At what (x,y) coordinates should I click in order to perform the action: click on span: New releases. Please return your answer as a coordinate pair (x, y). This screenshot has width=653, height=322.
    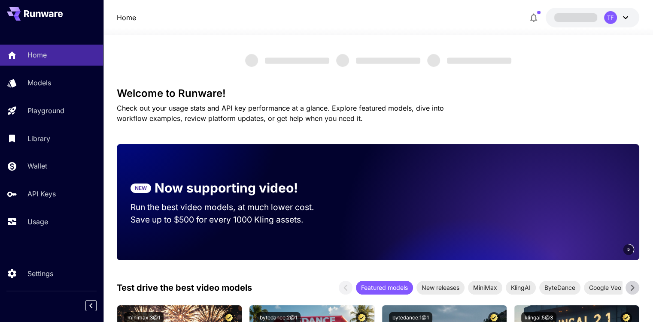
    Looking at the image, I should click on (441, 288).